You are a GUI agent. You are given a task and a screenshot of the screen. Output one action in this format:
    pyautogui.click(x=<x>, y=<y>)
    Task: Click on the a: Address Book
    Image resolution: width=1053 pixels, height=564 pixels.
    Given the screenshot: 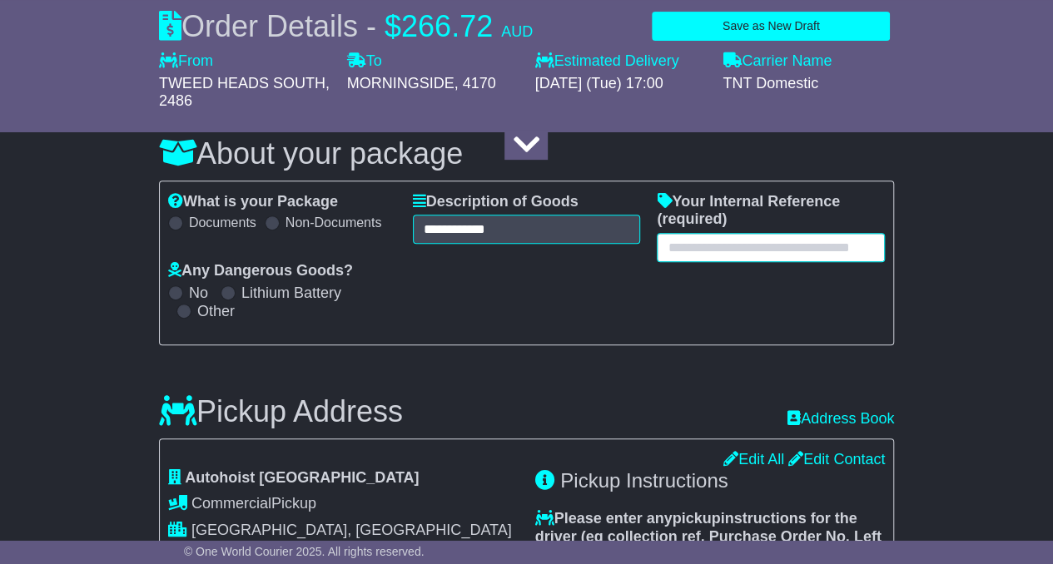 What is the action you would take?
    pyautogui.click(x=841, y=420)
    